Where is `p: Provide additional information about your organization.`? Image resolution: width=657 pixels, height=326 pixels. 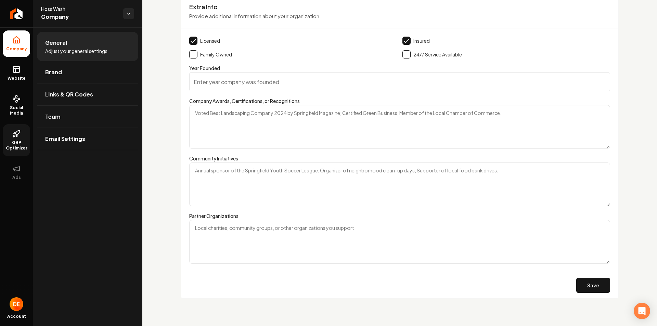
p: Provide additional information about your organization. is located at coordinates (399, 16).